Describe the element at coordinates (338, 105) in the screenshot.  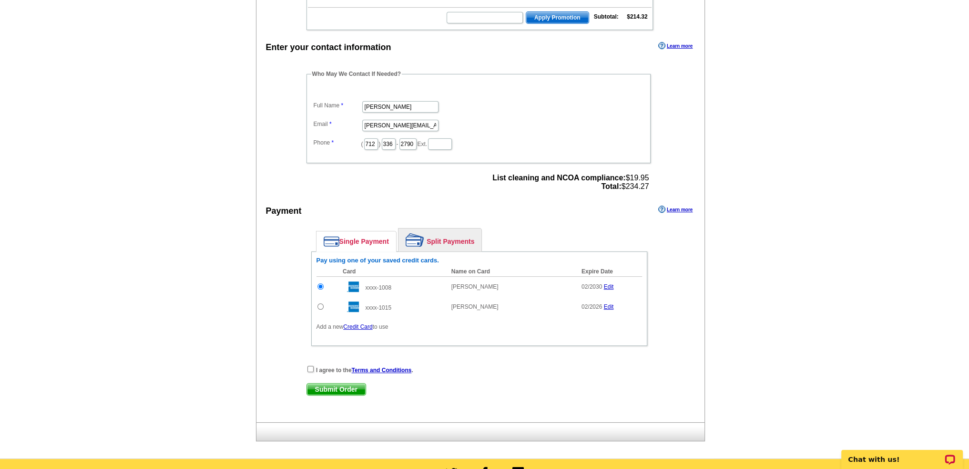
I see `label: Full Name` at that location.